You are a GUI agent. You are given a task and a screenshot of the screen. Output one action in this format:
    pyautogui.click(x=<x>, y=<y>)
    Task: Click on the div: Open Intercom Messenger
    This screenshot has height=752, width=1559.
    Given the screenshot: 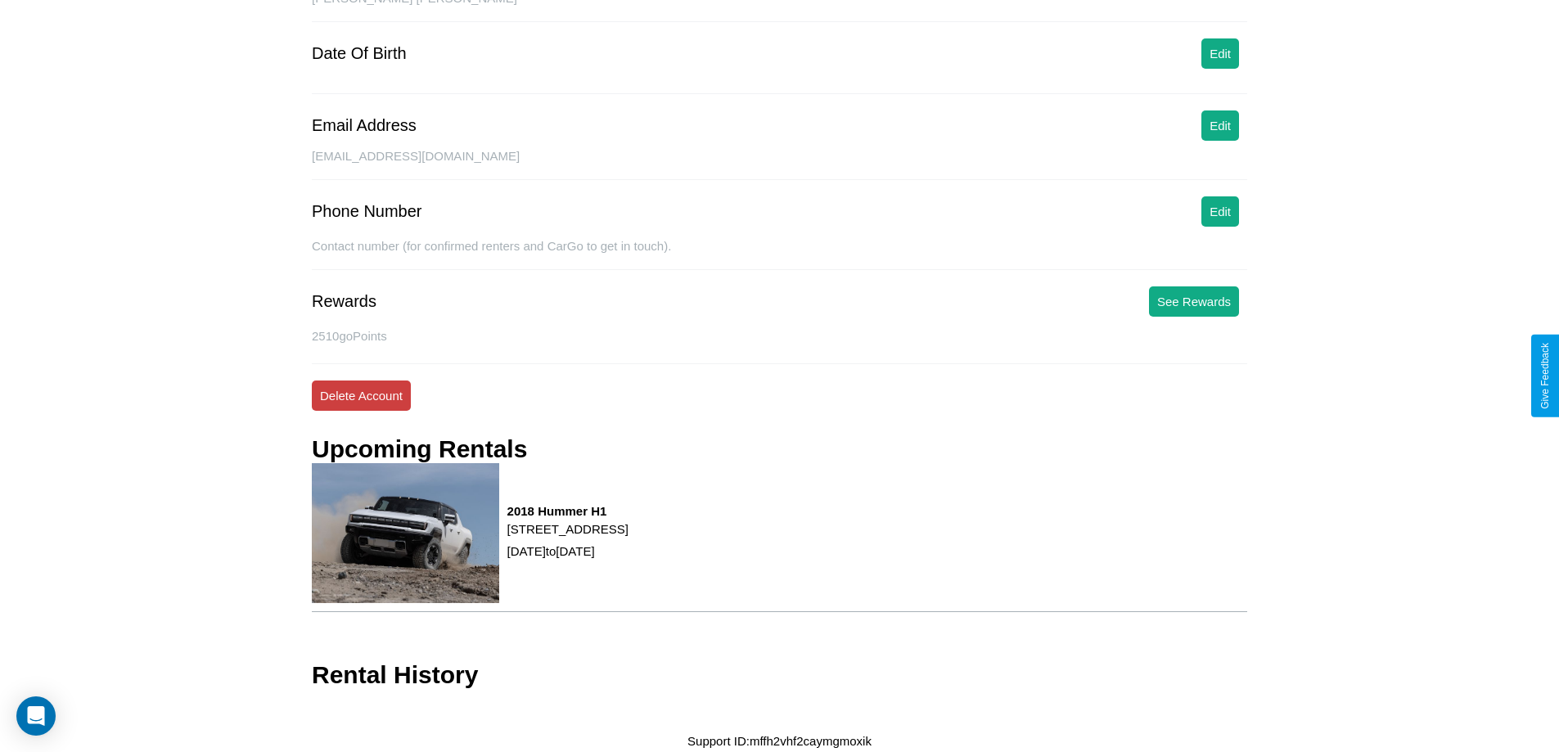 What is the action you would take?
    pyautogui.click(x=36, y=716)
    